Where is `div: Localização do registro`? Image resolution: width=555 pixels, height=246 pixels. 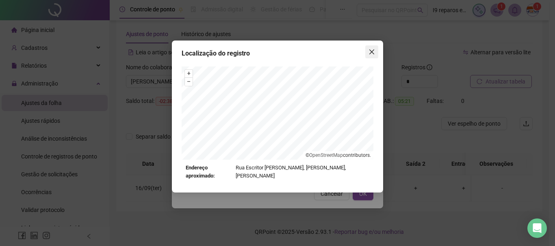
div: Localização do registro is located at coordinates (277, 54).